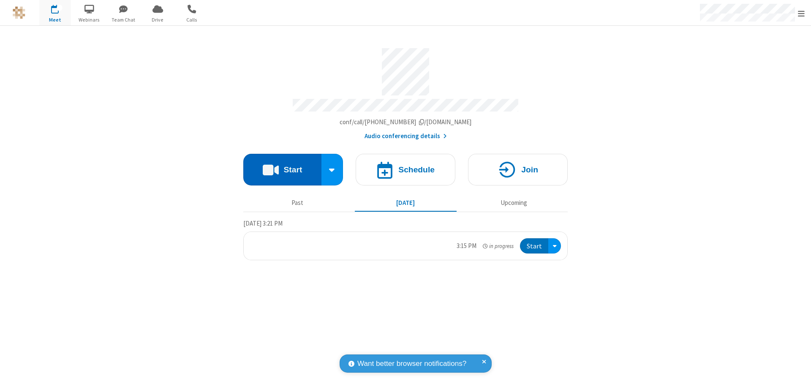  Describe the element at coordinates (158, 20) in the screenshot. I see `span: Drive` at that location.